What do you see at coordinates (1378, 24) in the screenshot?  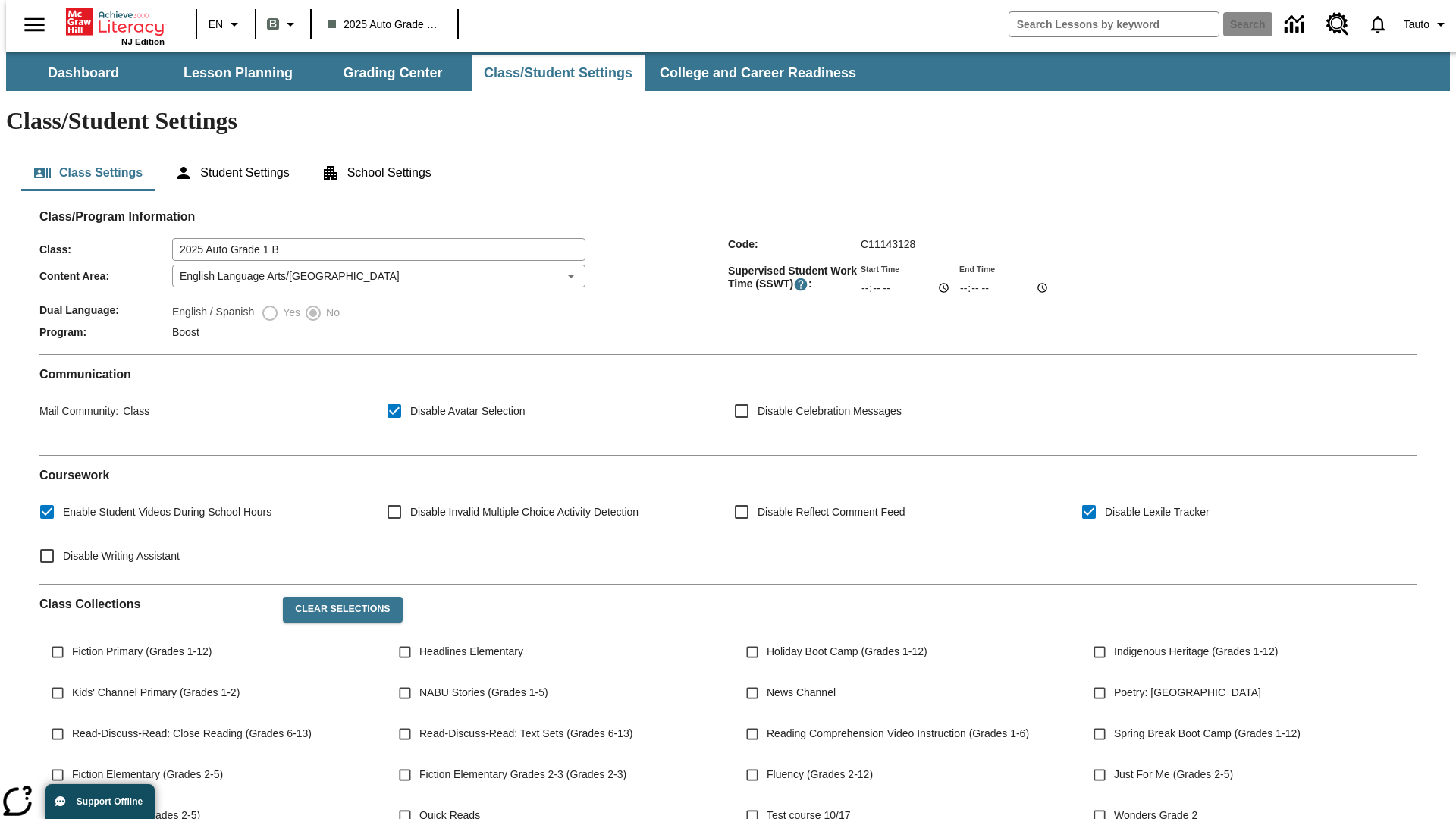 I see `a: Notifications` at bounding box center [1378, 24].